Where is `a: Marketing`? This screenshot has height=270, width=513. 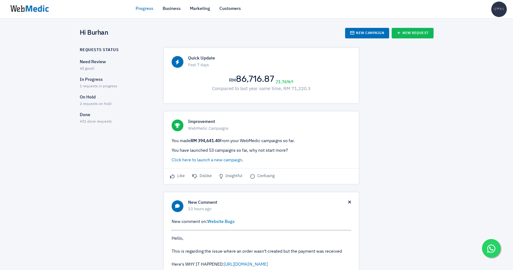
a: Marketing is located at coordinates (200, 9).